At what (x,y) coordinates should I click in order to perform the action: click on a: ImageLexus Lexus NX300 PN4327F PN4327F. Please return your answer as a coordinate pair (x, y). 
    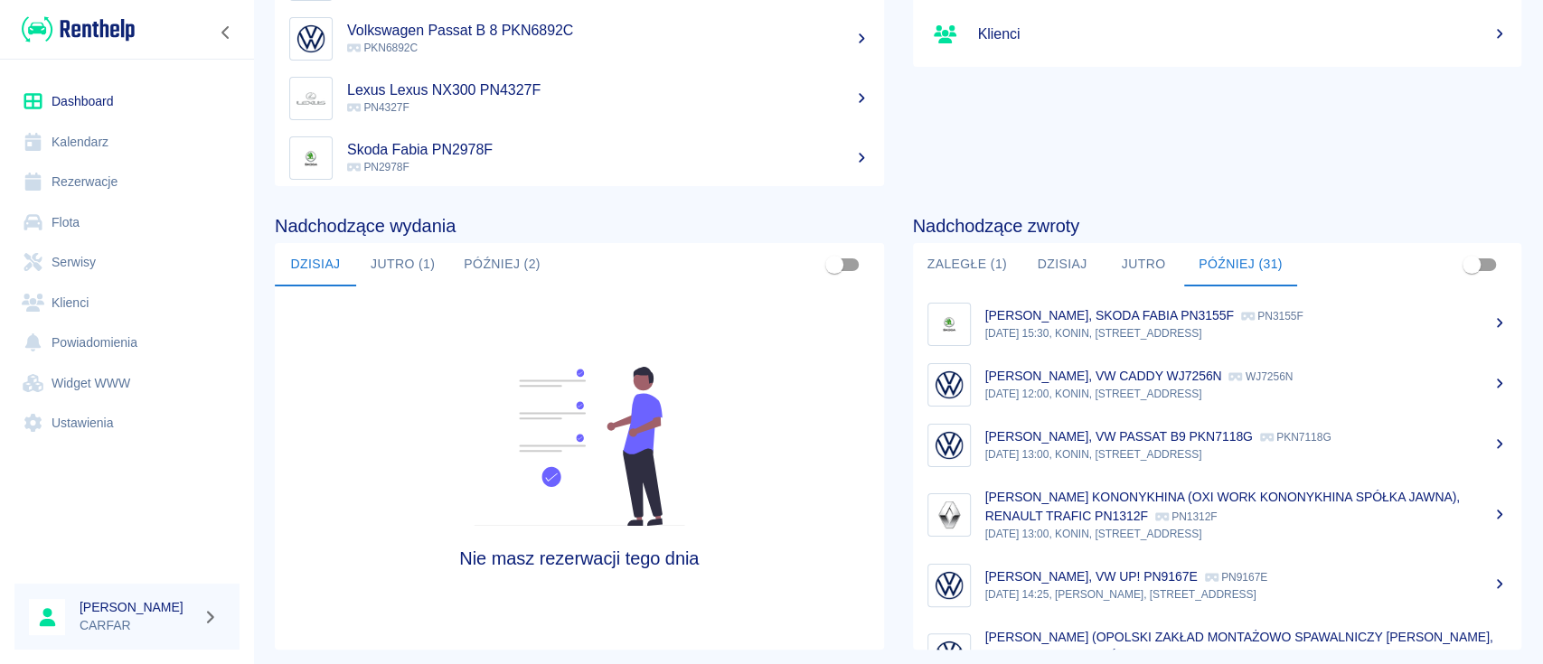
    Looking at the image, I should click on (579, 99).